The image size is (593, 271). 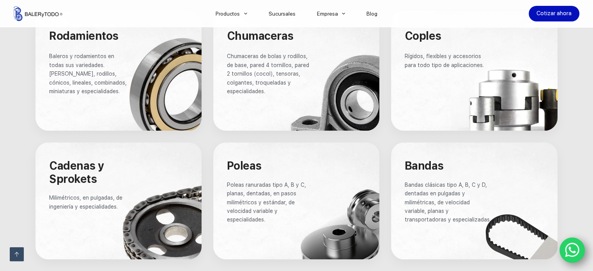 What do you see at coordinates (424, 166) in the screenshot?
I see `span: Bandas` at bounding box center [424, 166].